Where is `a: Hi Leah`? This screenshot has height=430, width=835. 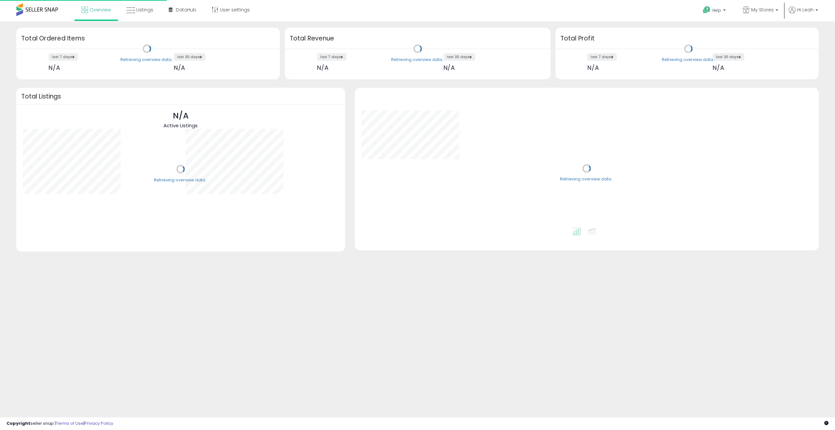 a: Hi Leah is located at coordinates (803, 14).